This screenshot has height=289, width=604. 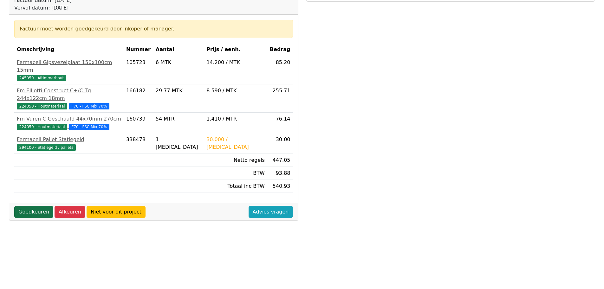 What do you see at coordinates (69, 94) in the screenshot?
I see `div: Fm Elliotti Construct C+/C Tg 244x122cm 18mm` at bounding box center [69, 94].